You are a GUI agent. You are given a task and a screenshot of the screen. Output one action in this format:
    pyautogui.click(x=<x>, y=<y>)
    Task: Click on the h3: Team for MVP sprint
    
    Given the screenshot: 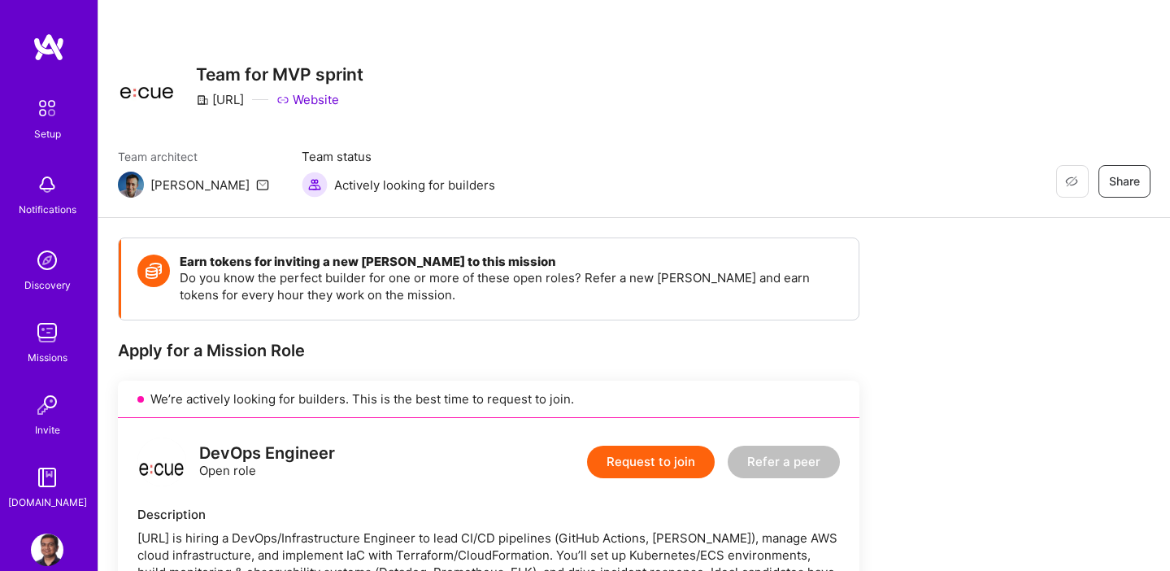 What is the action you would take?
    pyautogui.click(x=280, y=74)
    